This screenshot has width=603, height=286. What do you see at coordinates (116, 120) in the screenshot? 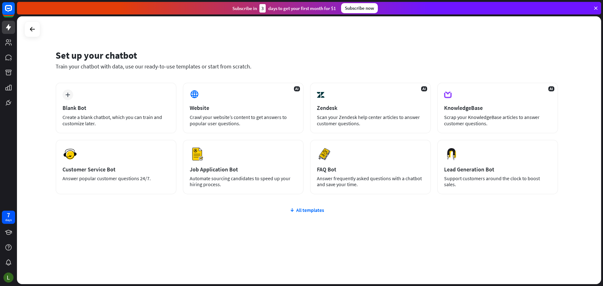
I see `div: Create a blank chatbot, which you can train and customize later.` at bounding box center [116, 120].